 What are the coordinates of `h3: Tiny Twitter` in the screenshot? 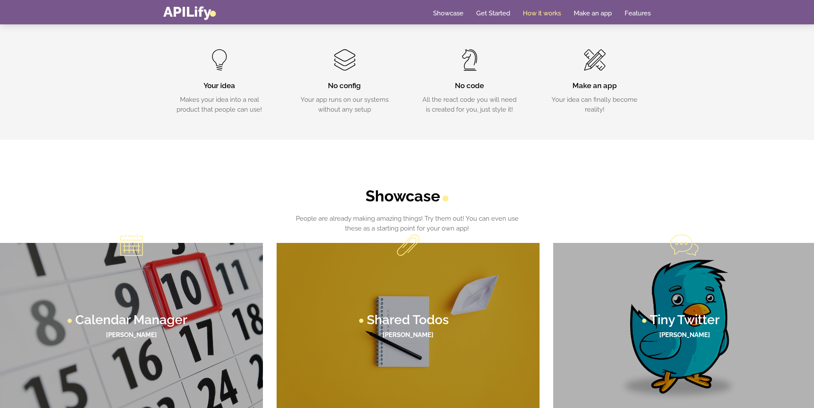 It's located at (684, 320).